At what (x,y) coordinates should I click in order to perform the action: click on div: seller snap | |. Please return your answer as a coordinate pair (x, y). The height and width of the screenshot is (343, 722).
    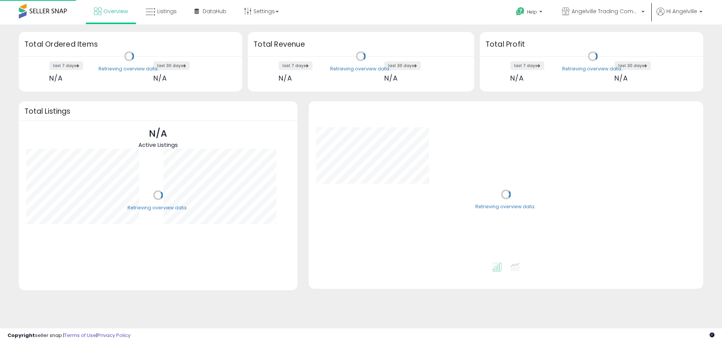
    Looking at the image, I should click on (69, 335).